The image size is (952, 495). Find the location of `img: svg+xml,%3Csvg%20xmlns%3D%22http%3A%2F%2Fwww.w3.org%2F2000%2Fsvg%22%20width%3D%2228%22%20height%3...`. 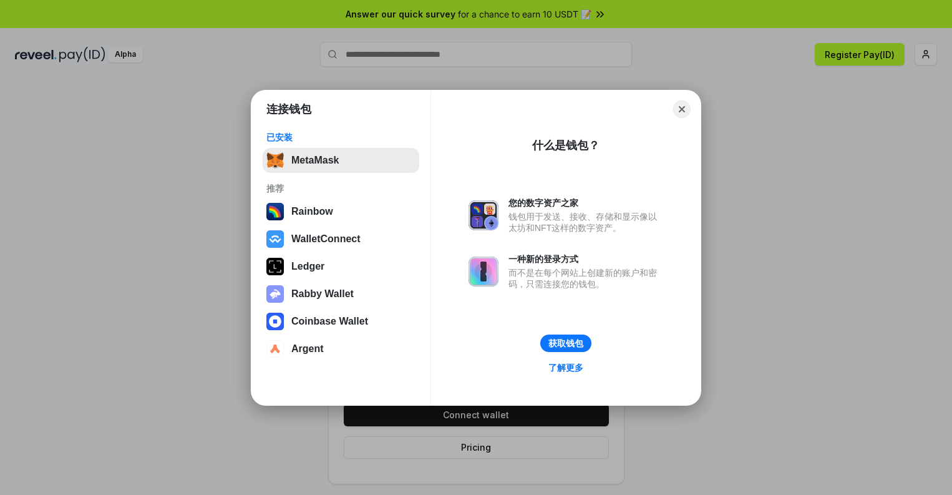

img: svg+xml,%3Csvg%20xmlns%3D%22http%3A%2F%2Fwww.w3.org%2F2000%2Fsvg%22%20width%3D%2228%22%20height%3... is located at coordinates (275, 266).